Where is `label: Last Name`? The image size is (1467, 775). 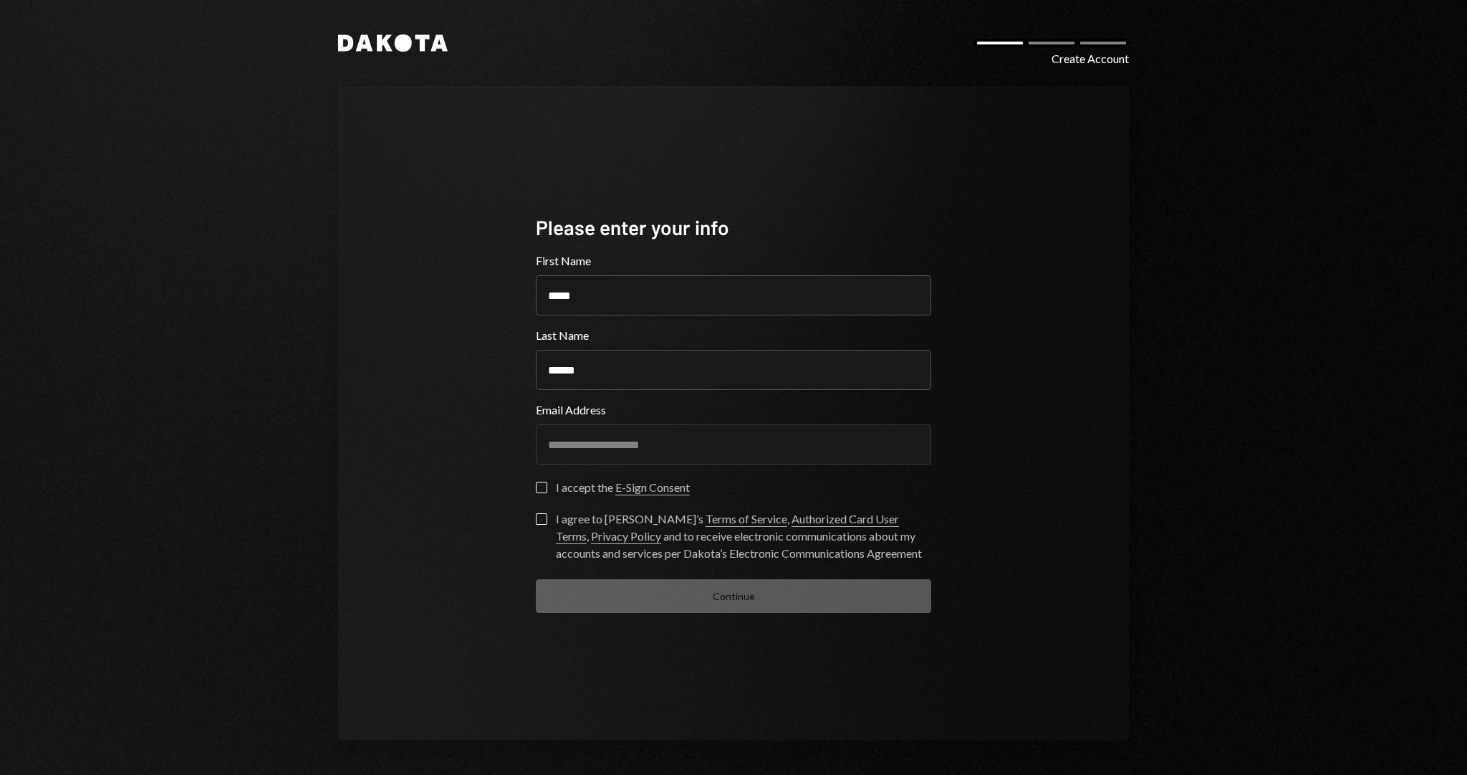 label: Last Name is located at coordinates (734, 335).